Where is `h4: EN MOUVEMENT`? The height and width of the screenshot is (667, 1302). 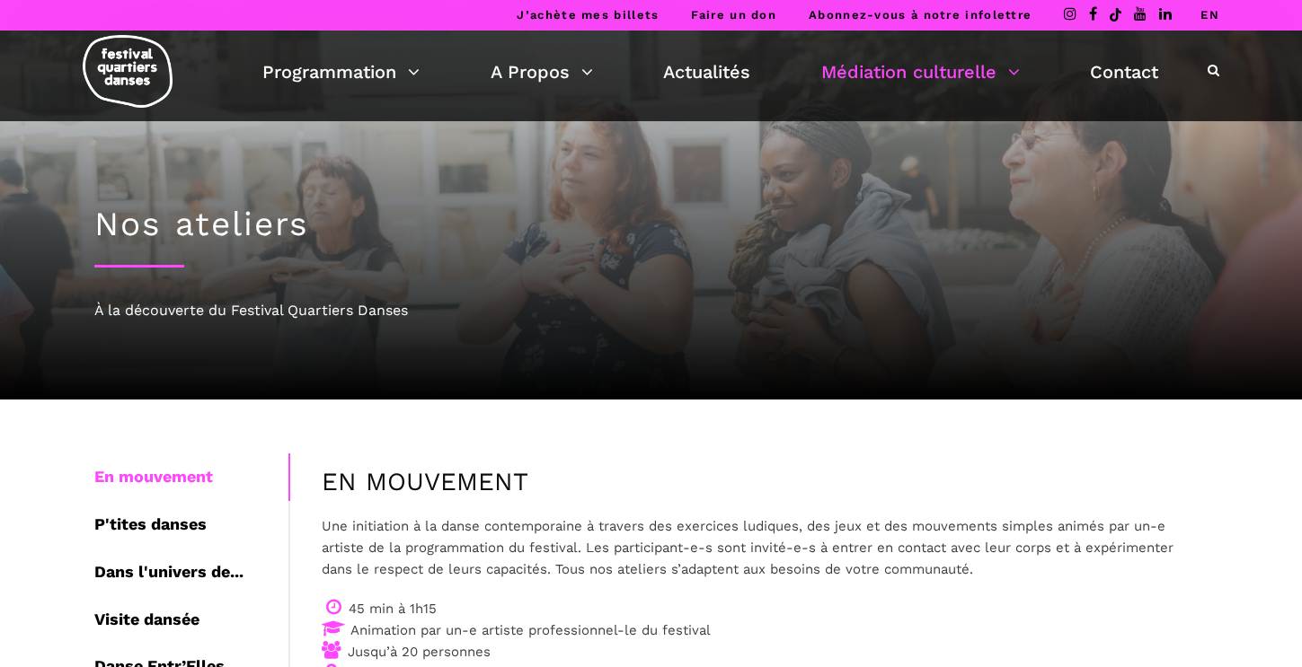 h4: EN MOUVEMENT is located at coordinates (749, 482).